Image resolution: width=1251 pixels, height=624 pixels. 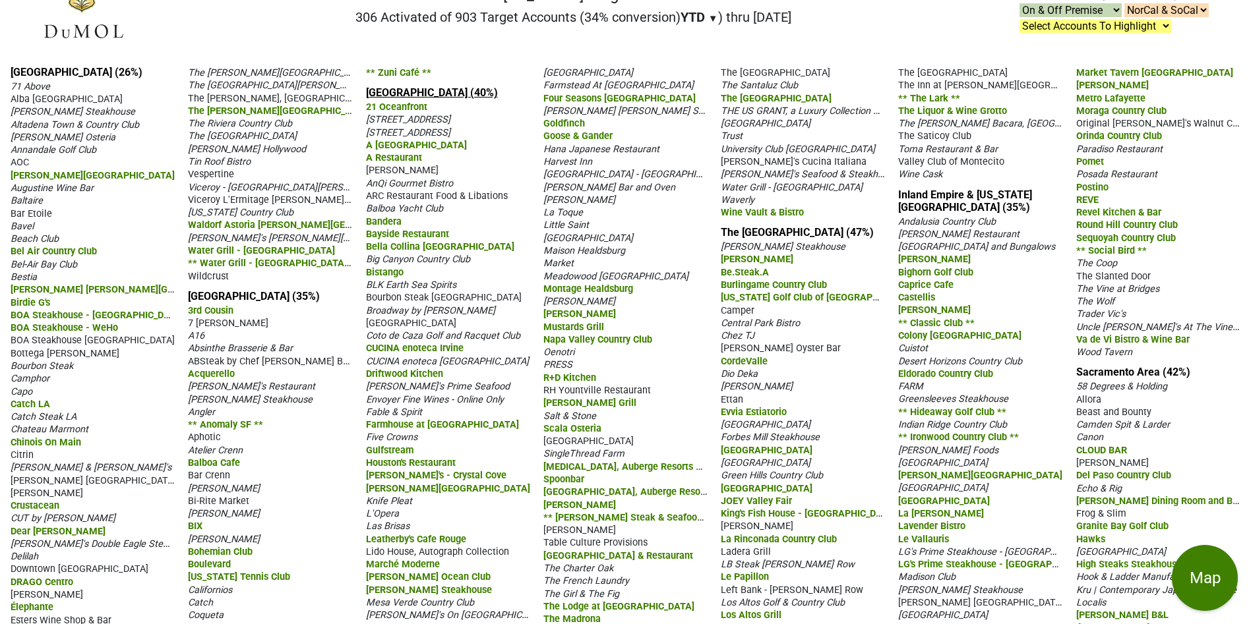 What do you see at coordinates (388, 526) in the screenshot?
I see `span: Las Brisas` at bounding box center [388, 526].